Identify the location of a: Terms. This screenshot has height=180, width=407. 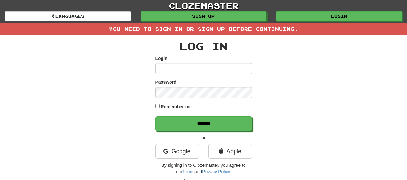
(188, 171).